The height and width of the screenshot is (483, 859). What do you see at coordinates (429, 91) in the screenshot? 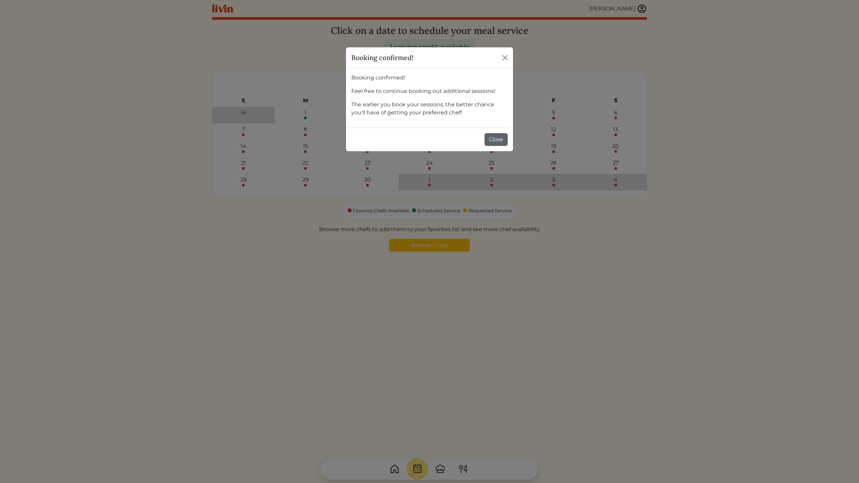
I see `p: Feel free to continue booking out additional sessions!` at bounding box center [429, 91].